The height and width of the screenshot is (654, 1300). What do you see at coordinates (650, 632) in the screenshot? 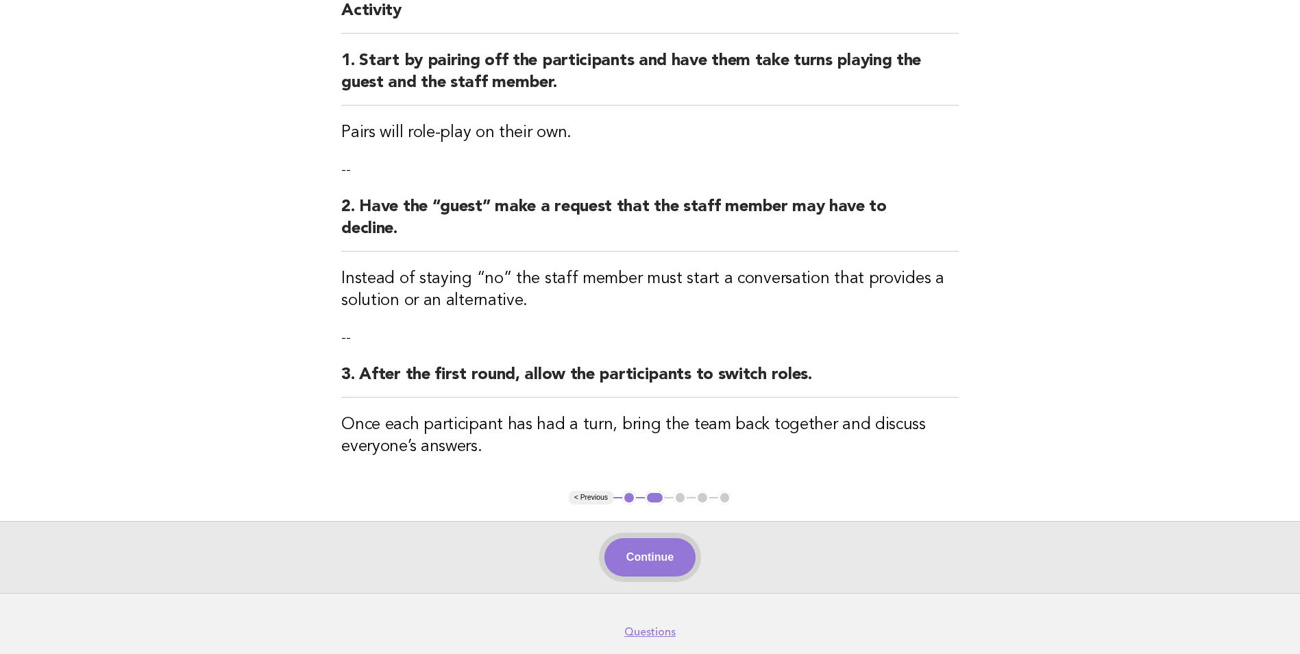
I see `a: Questions` at bounding box center [650, 632].